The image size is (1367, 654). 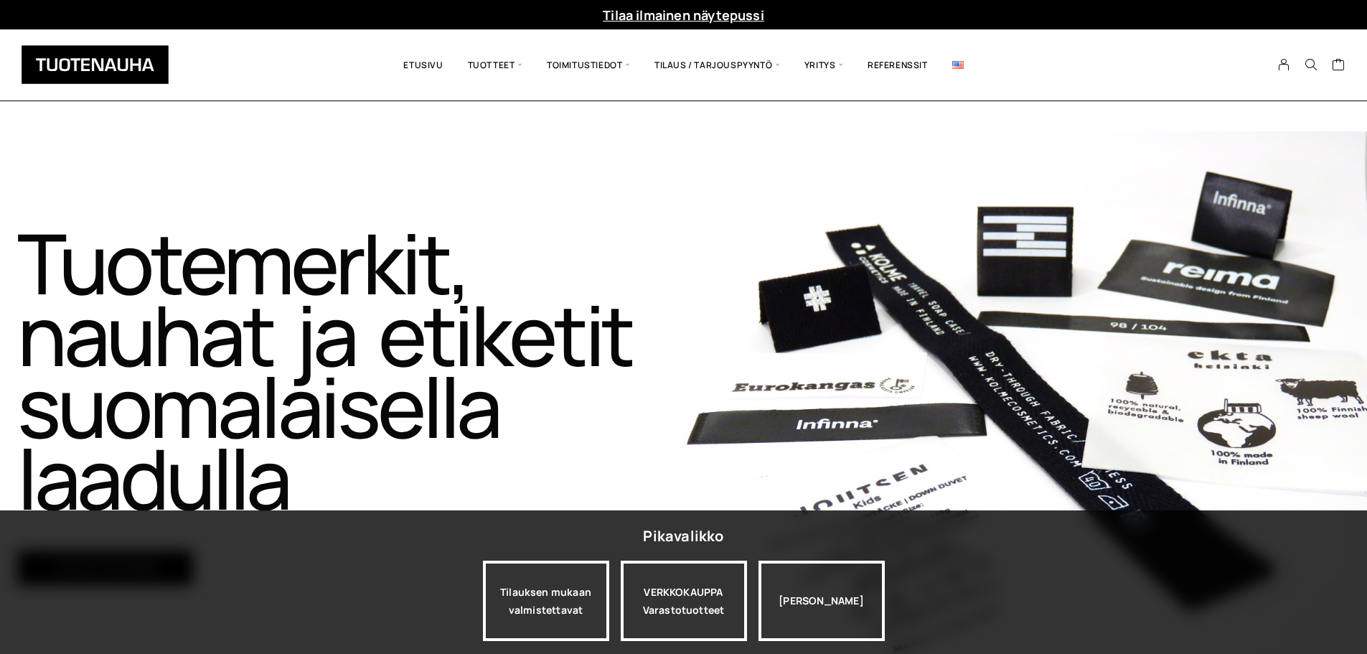 I want to click on a: Referenssit, so click(x=898, y=65).